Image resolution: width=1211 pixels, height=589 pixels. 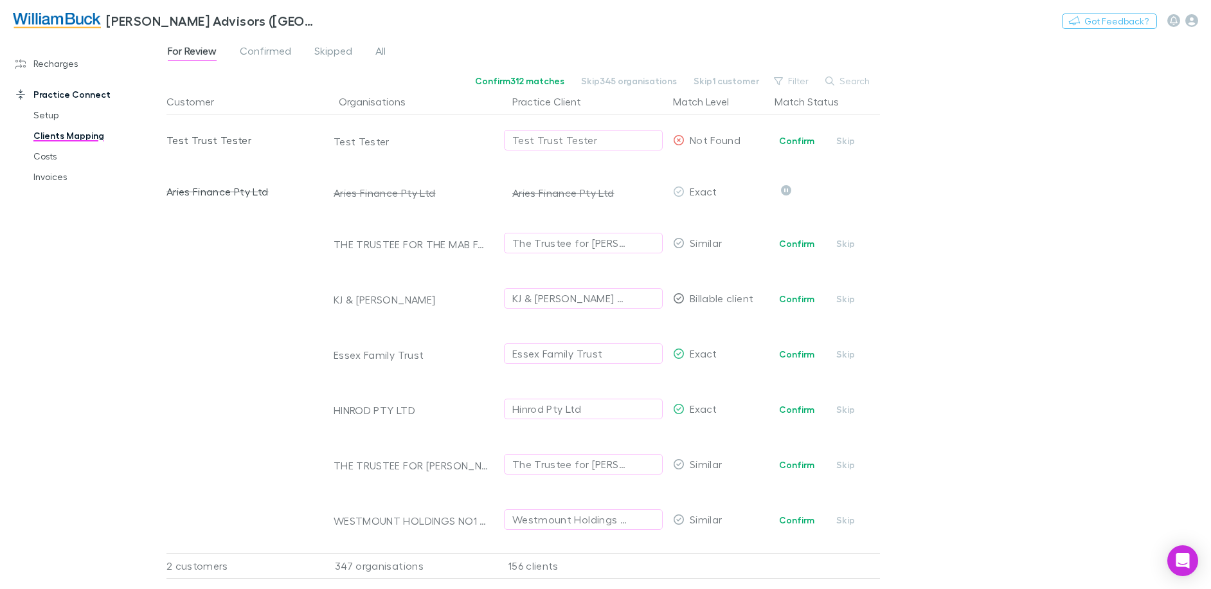 I want to click on div: Westmount Holdings No.1 Pty Ltd, so click(x=570, y=519).